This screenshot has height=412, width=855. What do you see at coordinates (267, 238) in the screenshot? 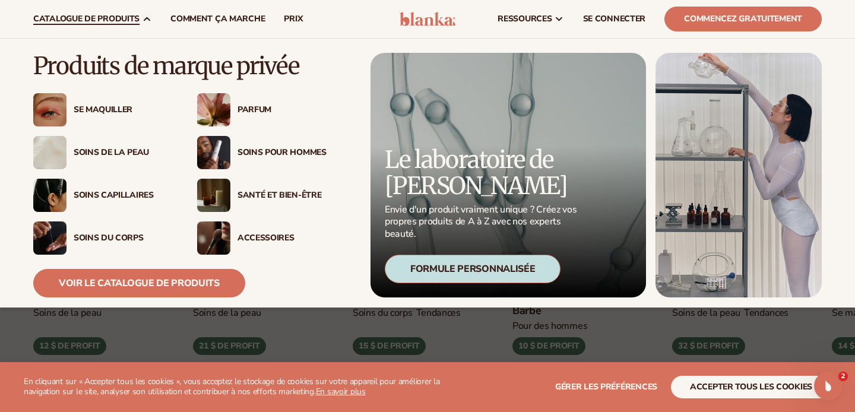
I see `a: Femme avec un pinceau de maquillage. Accessoires` at bounding box center [267, 238].